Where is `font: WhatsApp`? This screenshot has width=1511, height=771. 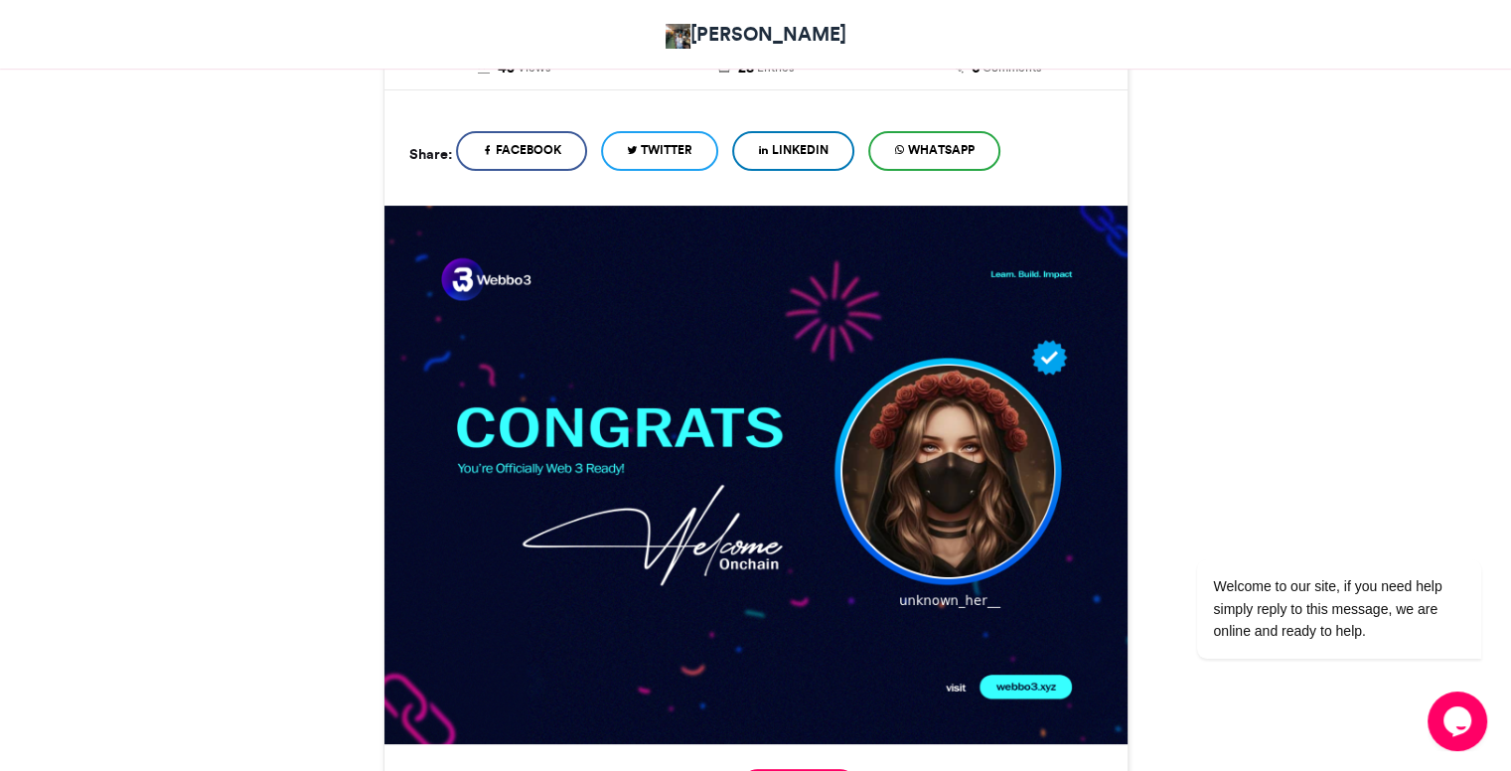 font: WhatsApp is located at coordinates (941, 149).